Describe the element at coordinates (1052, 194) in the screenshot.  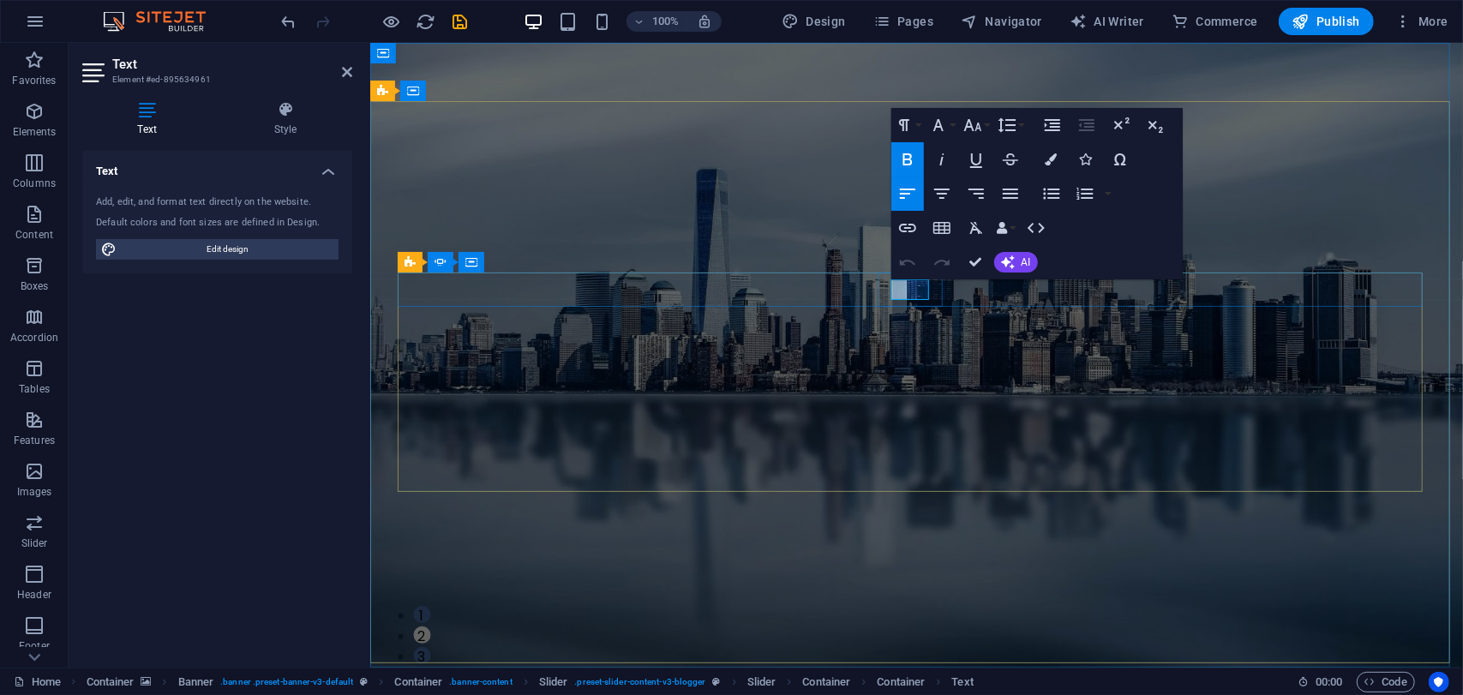
I see `button: Unordered List` at that location.